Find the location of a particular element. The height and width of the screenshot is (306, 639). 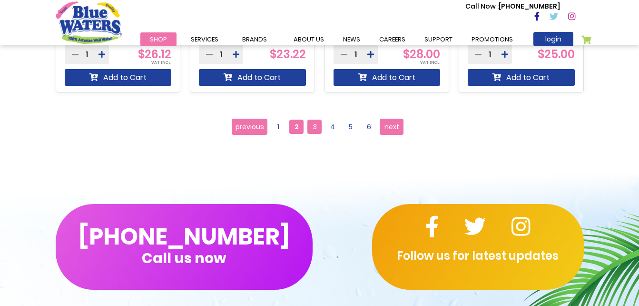

span: Shop is located at coordinates (159, 39).